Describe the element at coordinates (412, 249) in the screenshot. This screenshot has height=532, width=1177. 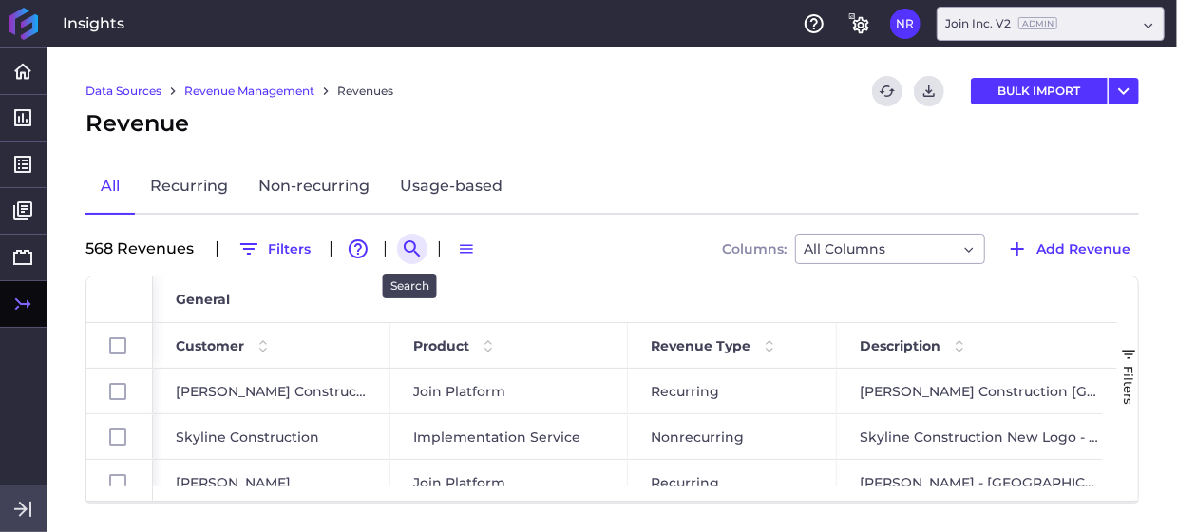
I see `button: Search by` at that location.